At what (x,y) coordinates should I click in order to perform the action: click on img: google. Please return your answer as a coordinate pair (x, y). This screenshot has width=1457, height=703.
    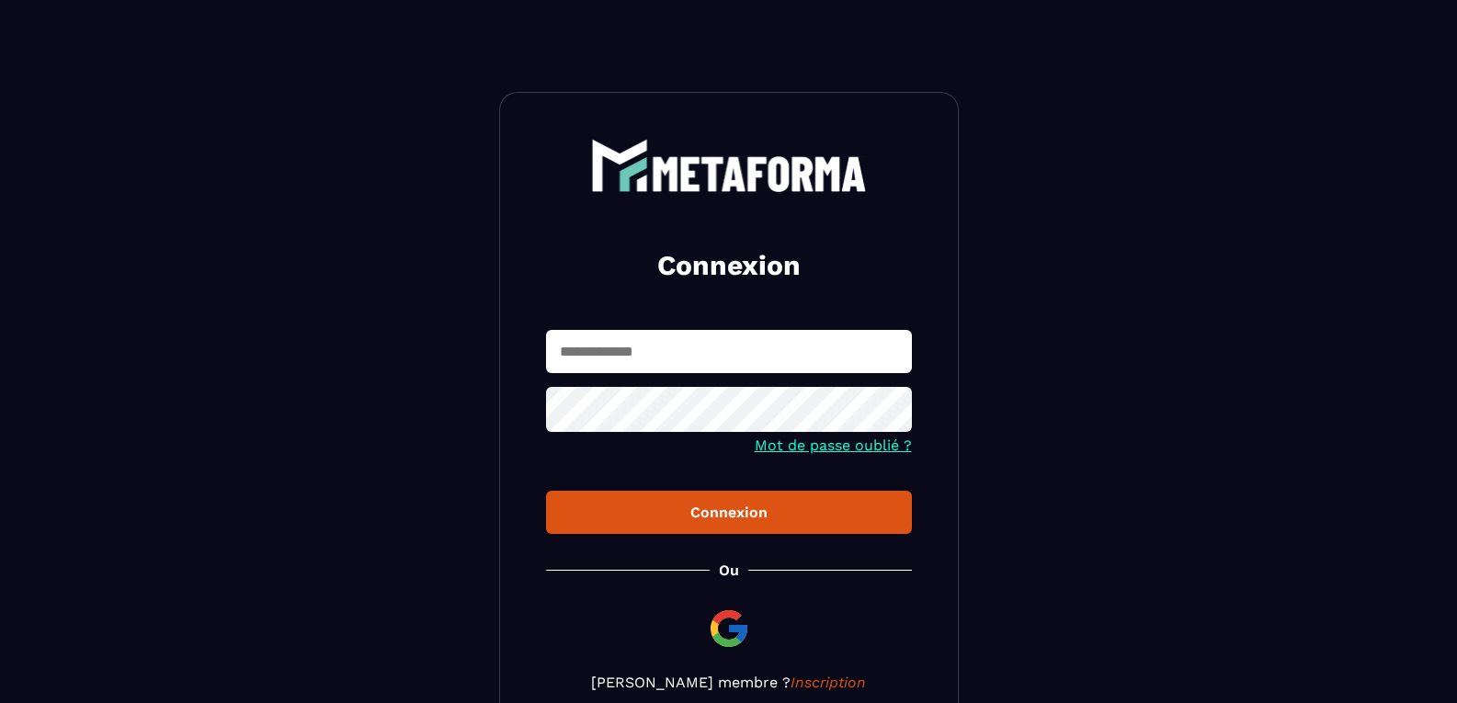
    Looking at the image, I should click on (729, 629).